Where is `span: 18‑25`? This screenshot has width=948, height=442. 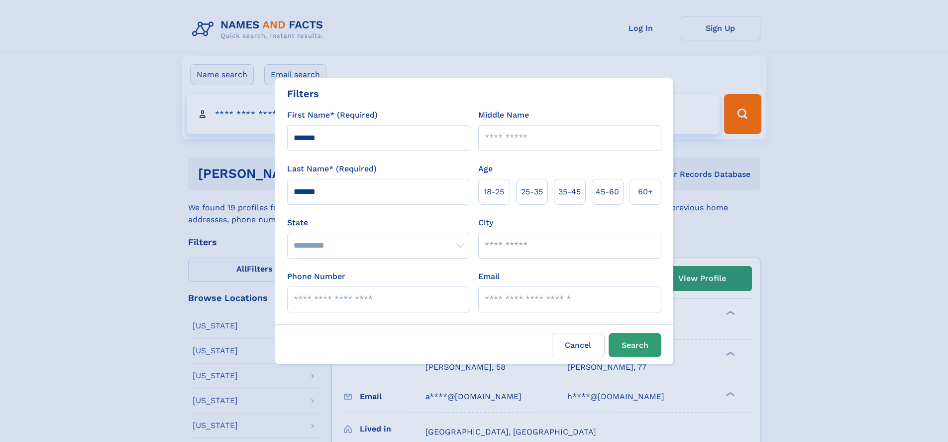 span: 18‑25 is located at coordinates (494, 192).